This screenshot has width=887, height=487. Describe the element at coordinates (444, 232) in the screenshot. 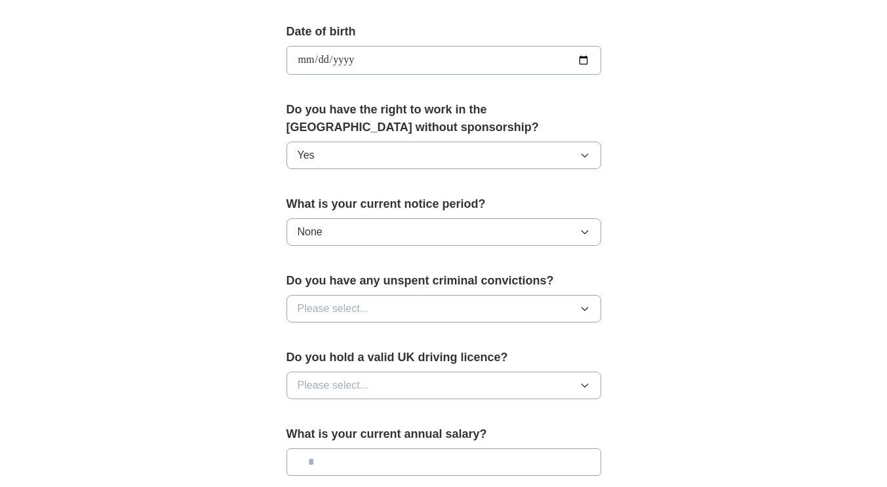

I see `button: None` at that location.